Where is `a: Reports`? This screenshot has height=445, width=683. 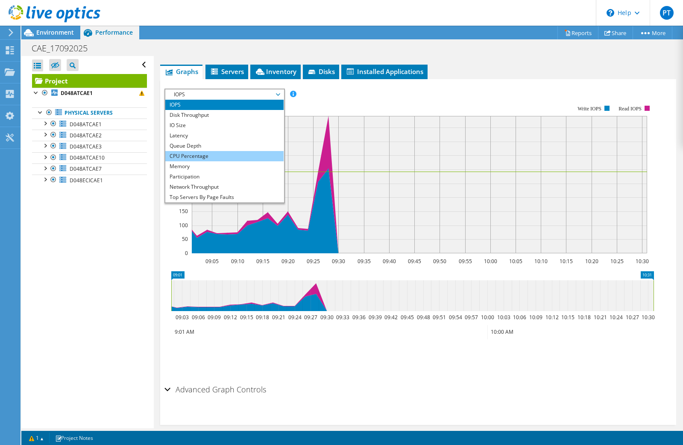
a: Reports is located at coordinates (578, 32).